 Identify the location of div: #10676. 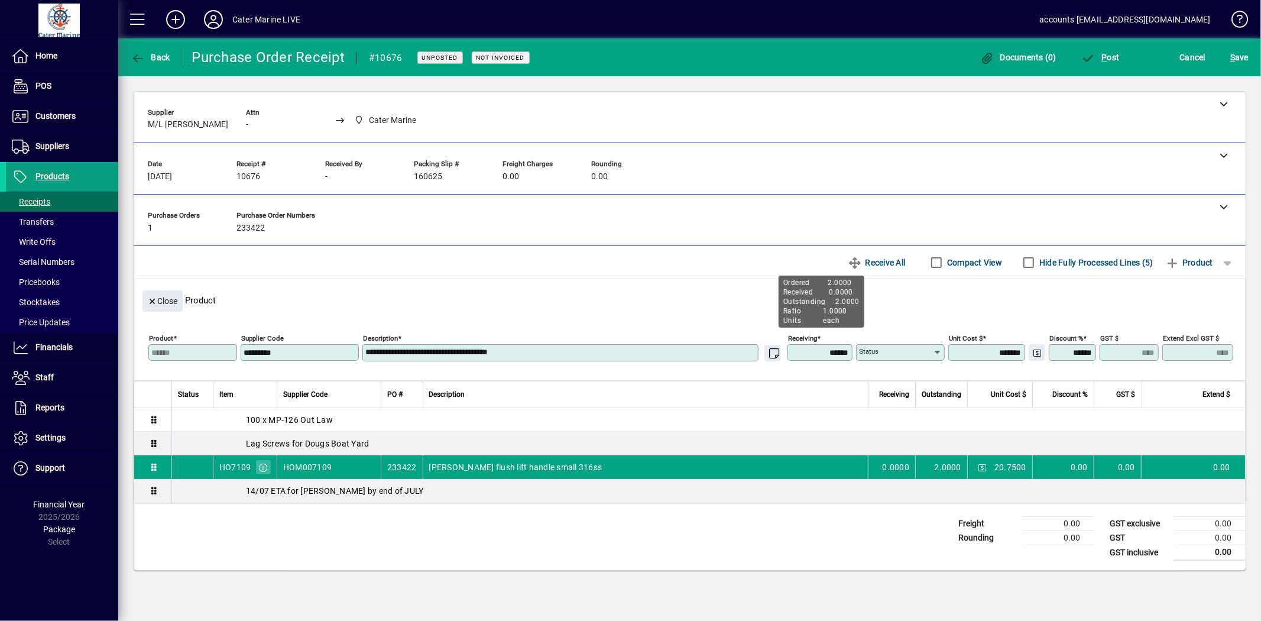
(386, 58).